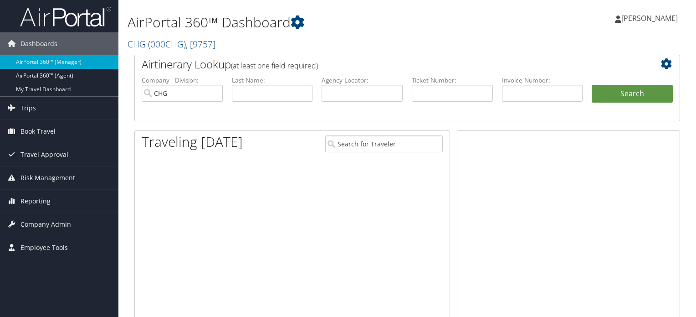 This screenshot has width=696, height=317. What do you see at coordinates (44, 154) in the screenshot?
I see `span: Travel Approval` at bounding box center [44, 154].